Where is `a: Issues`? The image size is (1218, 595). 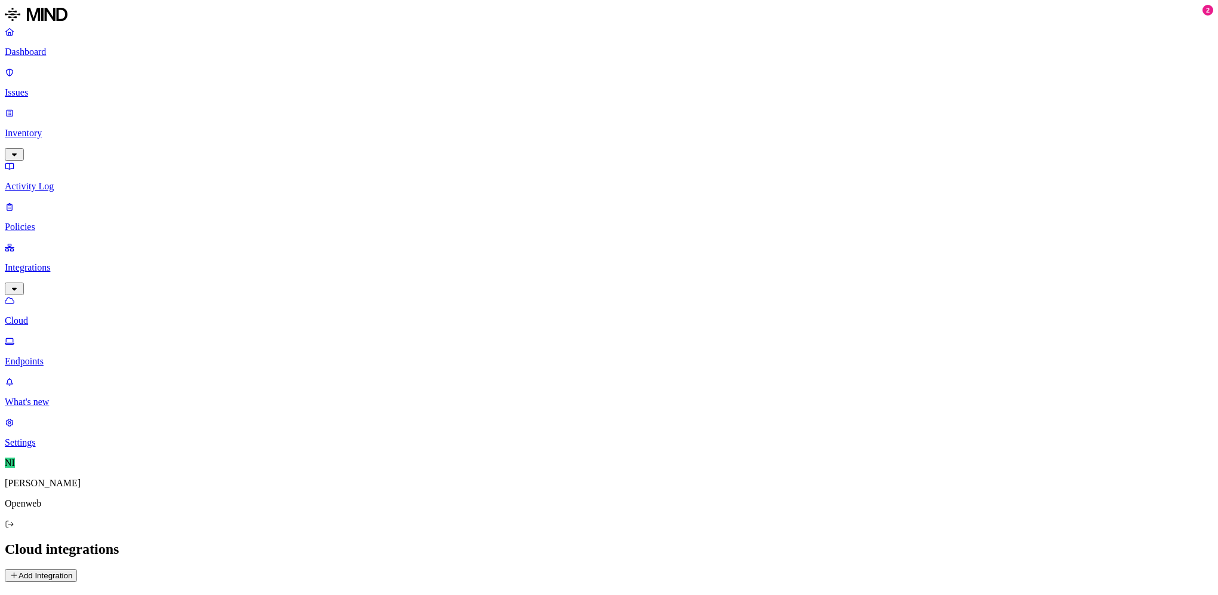
a: Issues is located at coordinates (609, 82).